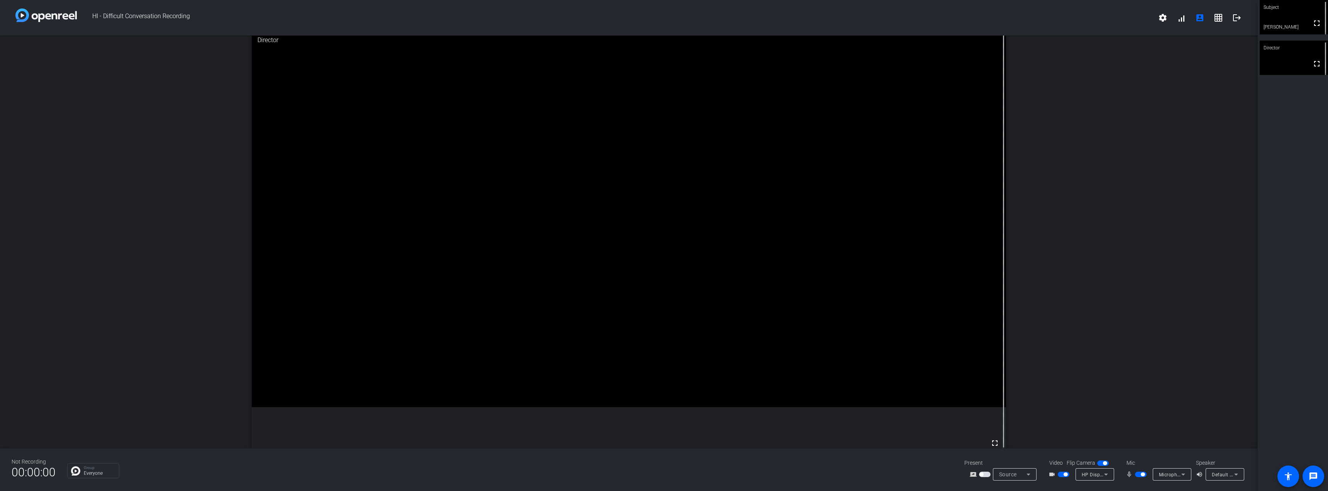  I want to click on mat-icon: volume_up, so click(1201, 474).